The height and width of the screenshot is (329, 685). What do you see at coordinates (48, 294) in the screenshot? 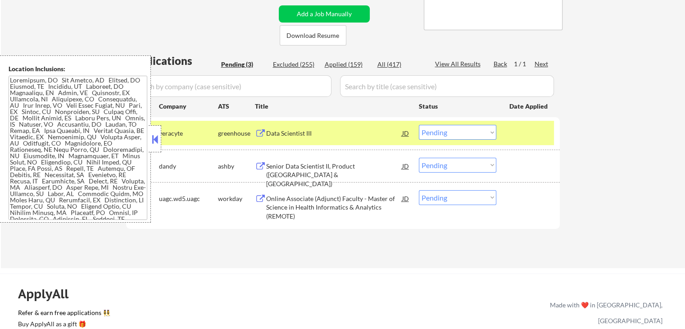
I see `div: ApplyAll` at bounding box center [48, 294].